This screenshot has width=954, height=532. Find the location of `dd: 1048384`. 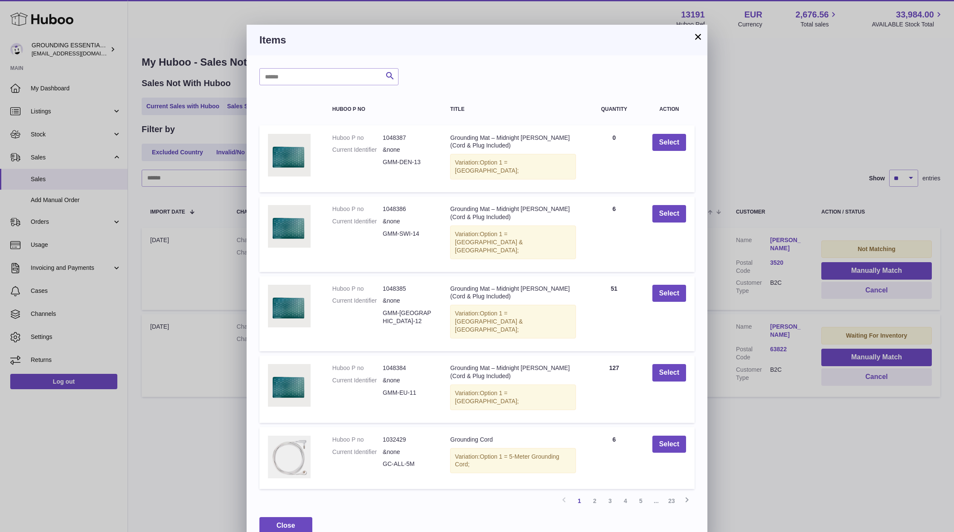

dd: 1048384 is located at coordinates (408, 368).